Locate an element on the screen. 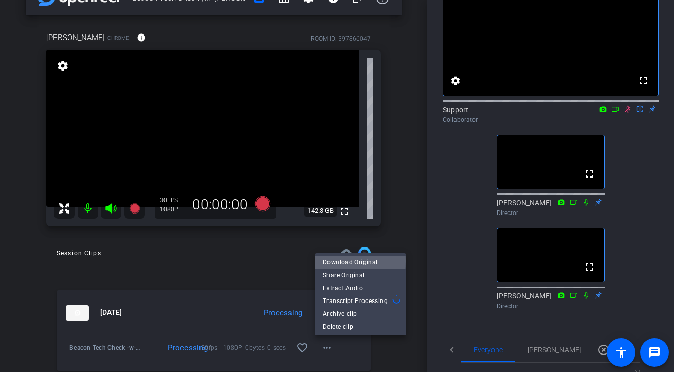 This screenshot has height=372, width=674. span: Archive clip is located at coordinates (360, 313).